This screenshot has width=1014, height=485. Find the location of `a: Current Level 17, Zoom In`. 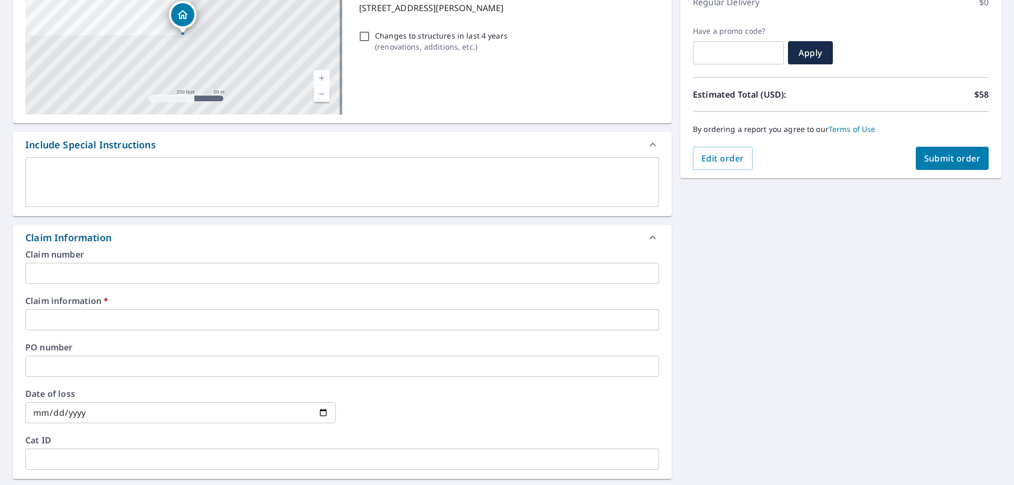

a: Current Level 17, Zoom In is located at coordinates (322, 78).